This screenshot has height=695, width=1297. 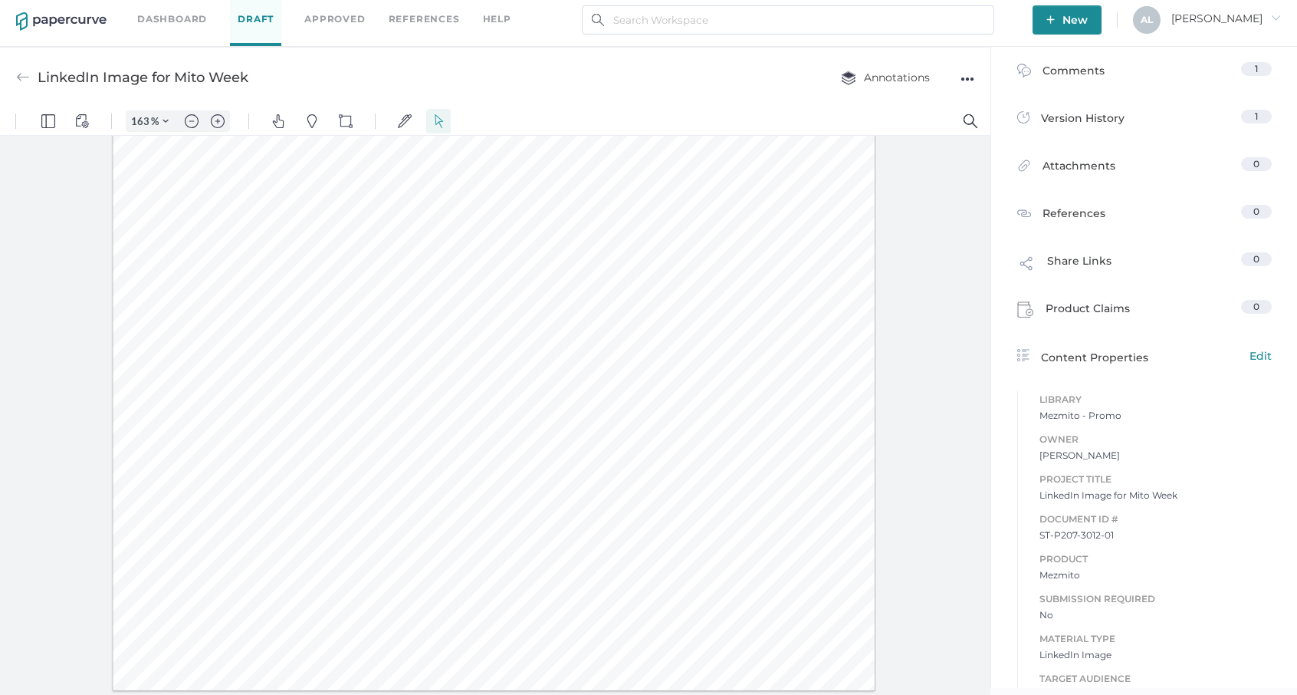 What do you see at coordinates (1145, 311) in the screenshot?
I see `a: Product Claims0` at bounding box center [1145, 311].